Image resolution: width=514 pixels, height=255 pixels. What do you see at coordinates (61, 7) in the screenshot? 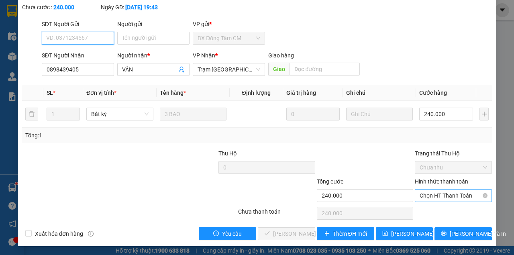
I see `div: Chưa cước :` at bounding box center [61, 7].